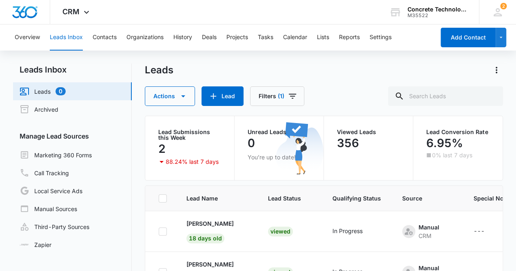 The image size is (516, 271). I want to click on span: Lead Status, so click(284, 198).